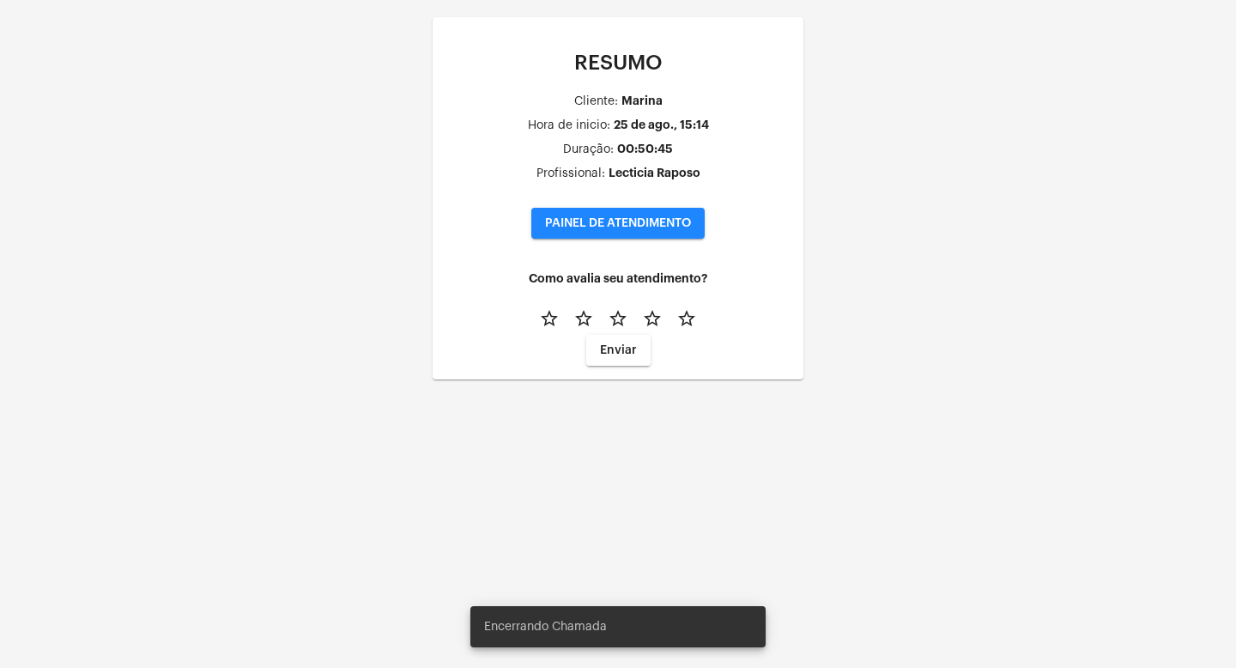  Describe the element at coordinates (596, 101) in the screenshot. I see `div: Cliente:` at that location.